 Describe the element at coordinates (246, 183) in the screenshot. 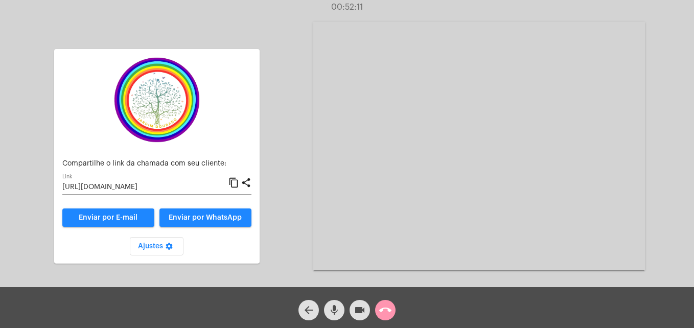

I see `mat-icon: share` at that location.